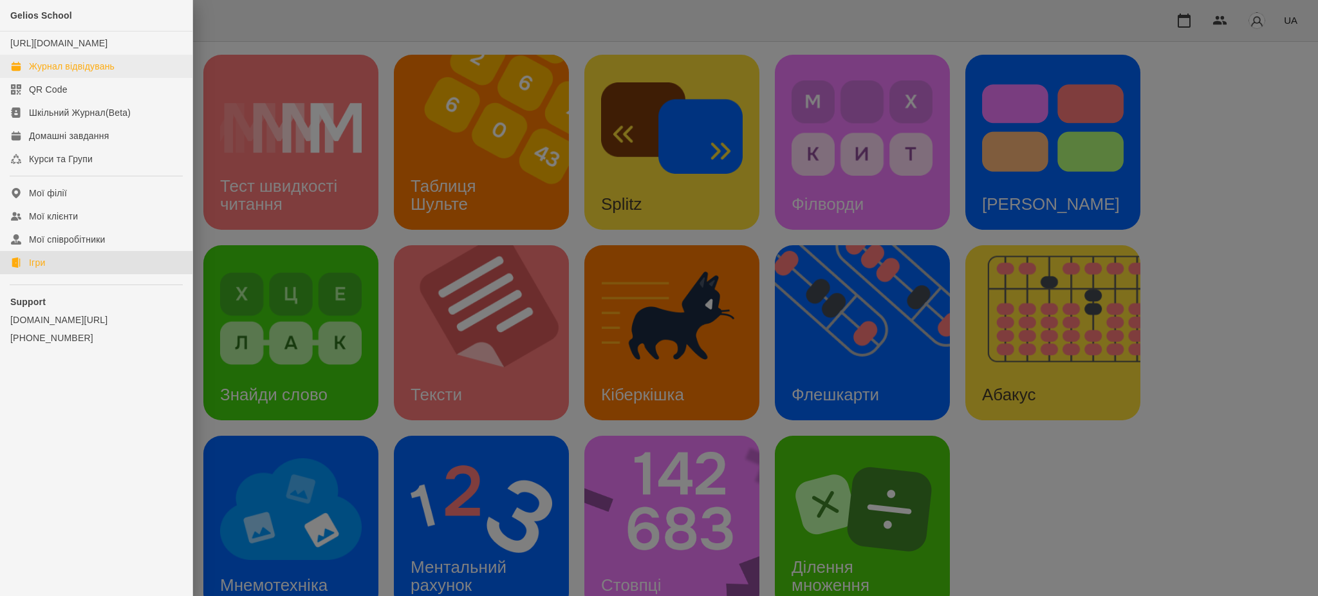 This screenshot has height=596, width=1318. Describe the element at coordinates (41, 15) in the screenshot. I see `span: Gelios School` at that location.